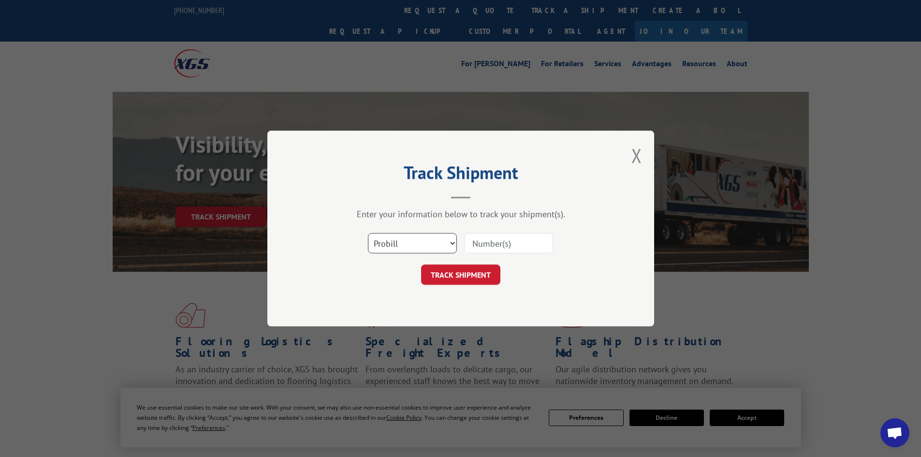 The image size is (921, 457). What do you see at coordinates (508, 243) in the screenshot?
I see `input: Number(s)` at bounding box center [508, 243].